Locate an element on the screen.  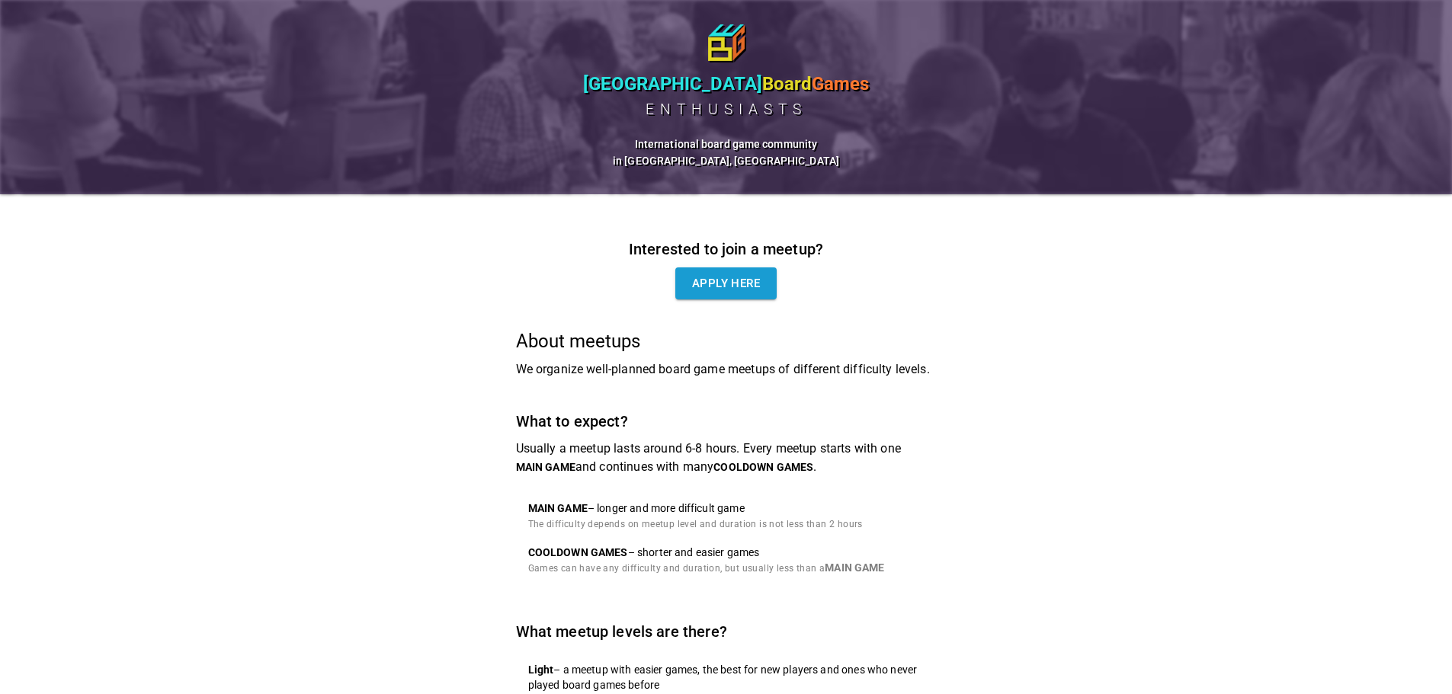
span: The difficulty depends on meetup level and duration is not less than 2 hours is located at coordinates (695, 524).